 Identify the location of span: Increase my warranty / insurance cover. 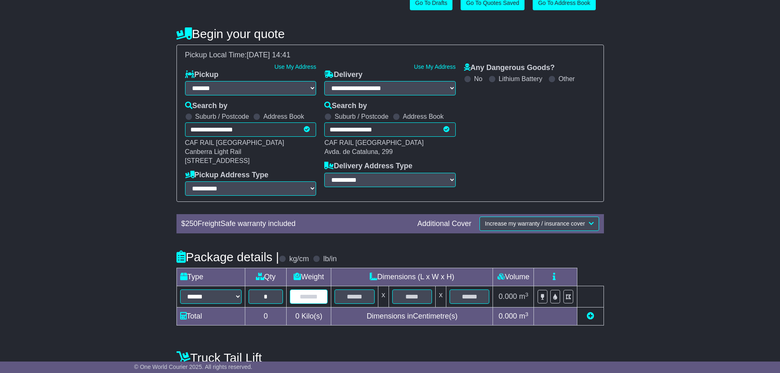
(535, 224).